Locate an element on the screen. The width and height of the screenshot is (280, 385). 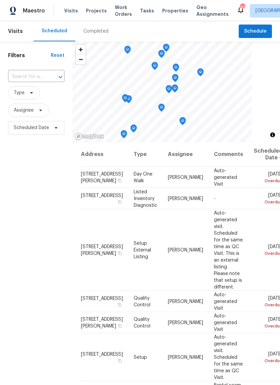
button: Open is located at coordinates (61, 77).